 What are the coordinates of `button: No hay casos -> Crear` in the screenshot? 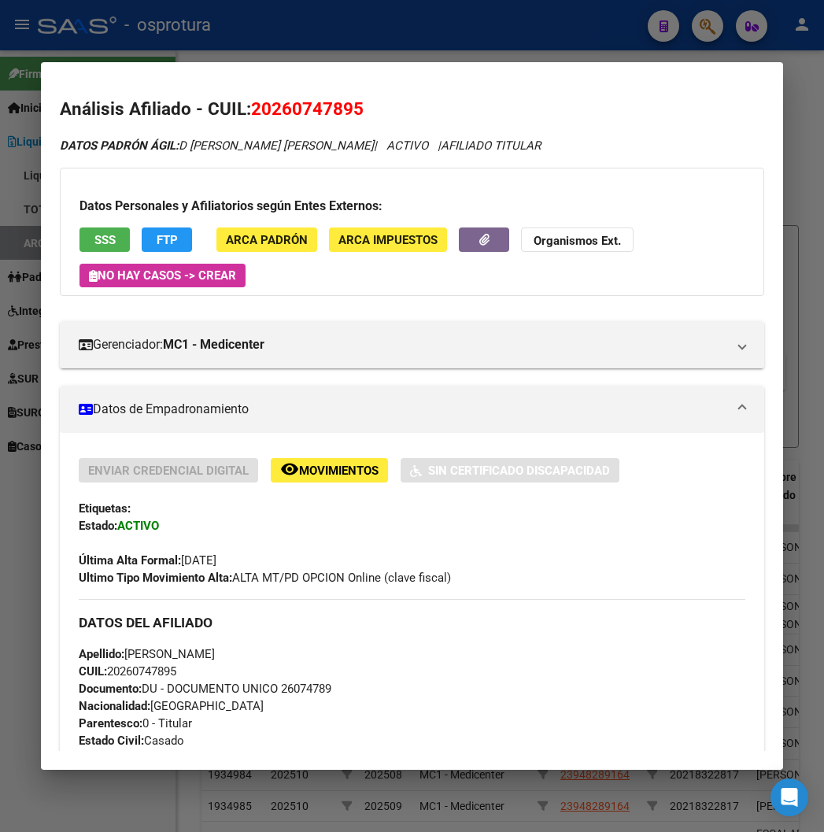 It's located at (162, 275).